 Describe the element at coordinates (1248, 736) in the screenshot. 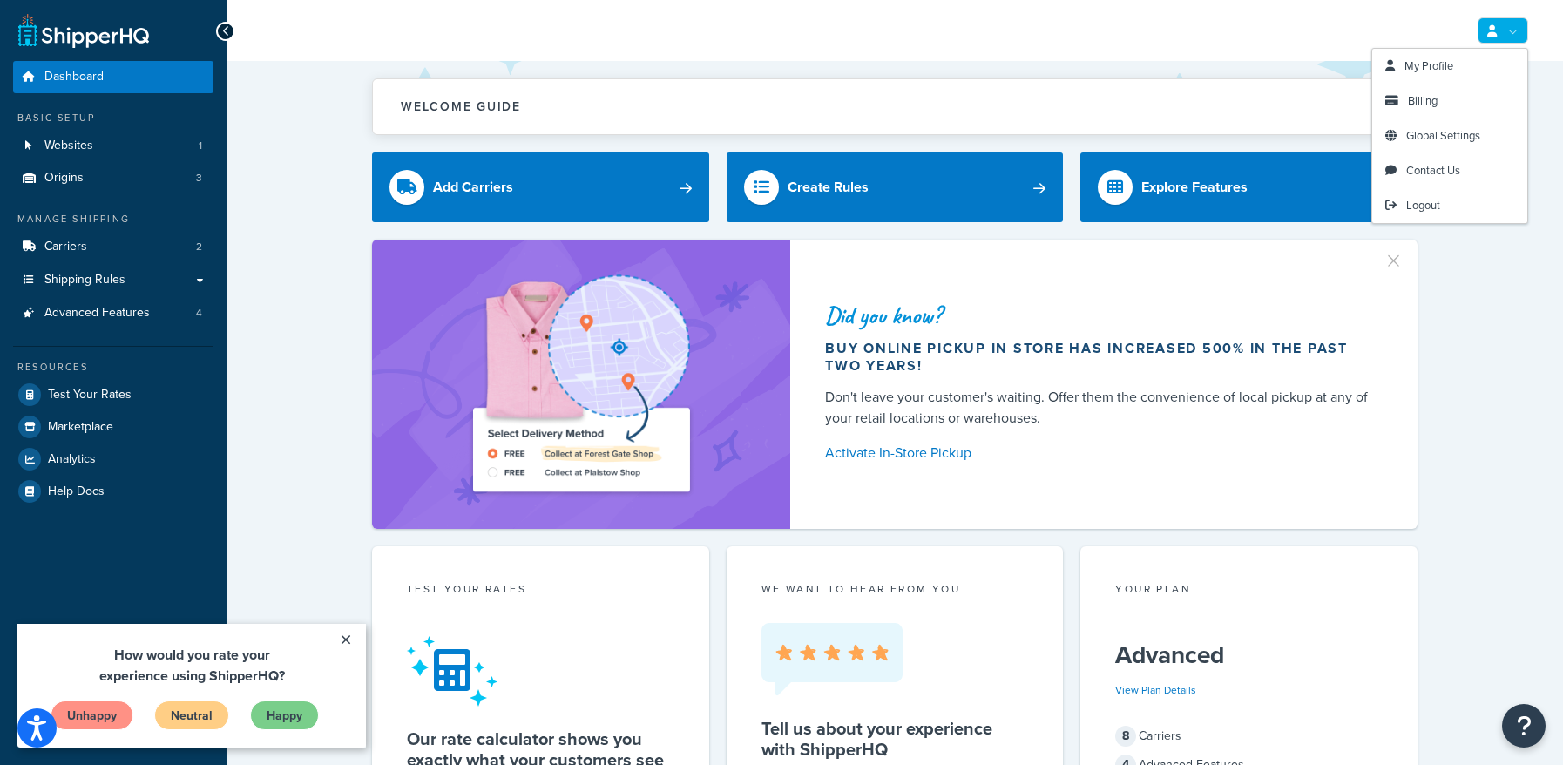

I see `div: Carriers` at that location.